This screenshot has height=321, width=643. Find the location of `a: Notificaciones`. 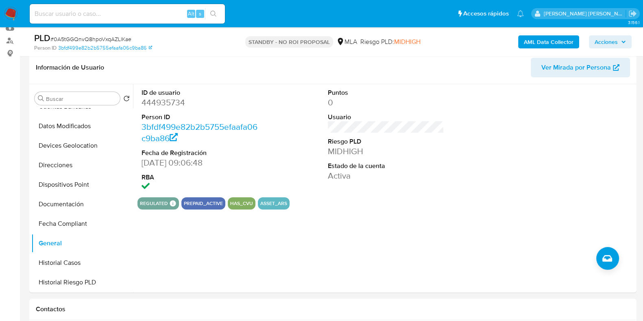

a: Notificaciones is located at coordinates (520, 13).